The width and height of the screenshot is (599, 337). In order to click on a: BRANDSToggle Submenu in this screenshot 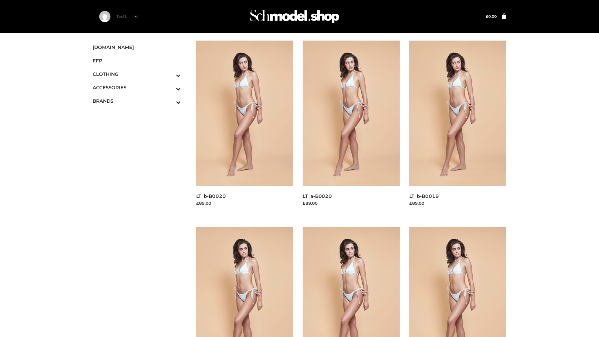, I will do `click(137, 101)`.